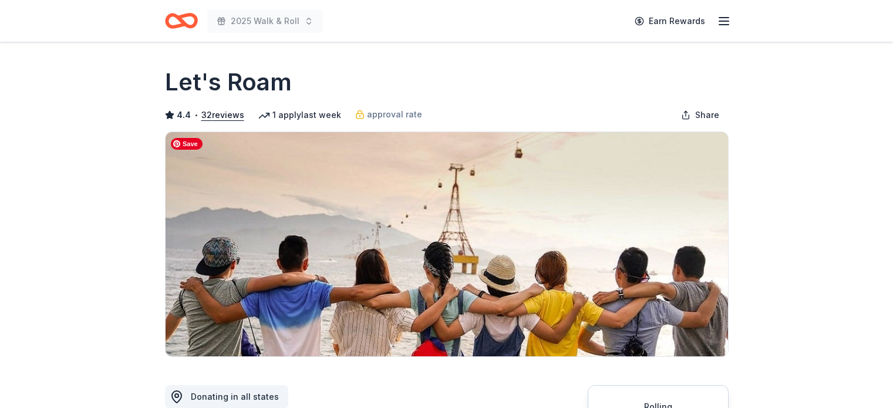 The width and height of the screenshot is (893, 408). What do you see at coordinates (395, 115) in the screenshot?
I see `span: approval rate` at bounding box center [395, 115].